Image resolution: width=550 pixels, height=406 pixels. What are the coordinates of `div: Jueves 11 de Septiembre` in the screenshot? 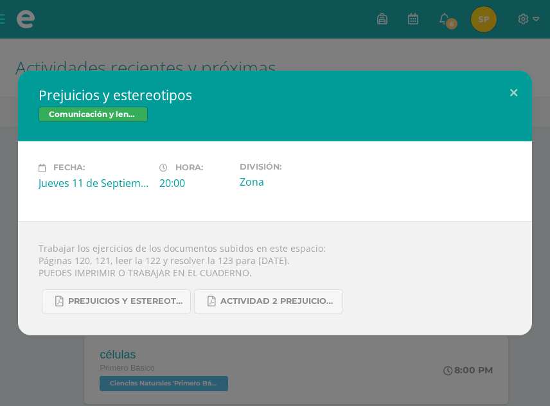 It's located at (94, 183).